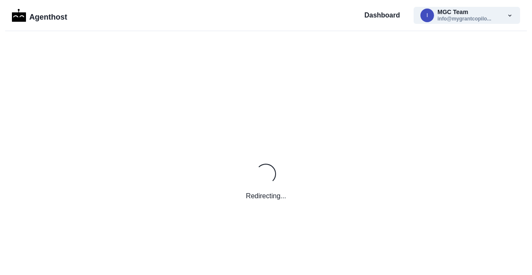  What do you see at coordinates (382, 15) in the screenshot?
I see `p: Dashboard` at bounding box center [382, 15].